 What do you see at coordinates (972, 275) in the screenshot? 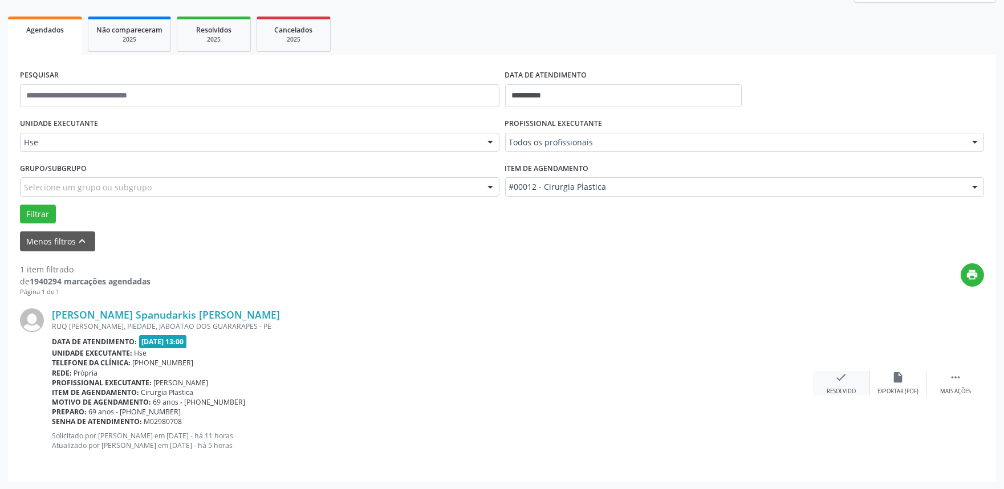
I see `button: print` at bounding box center [972, 275].